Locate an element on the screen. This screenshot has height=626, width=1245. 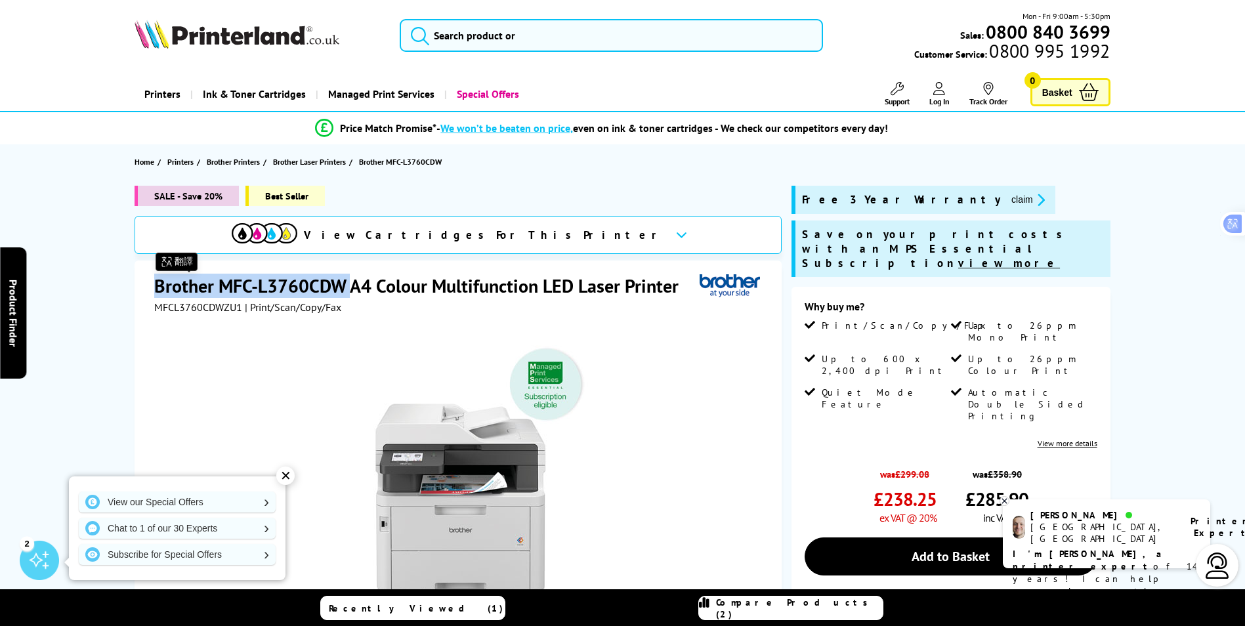
a: Printerland Logo is located at coordinates (259, 35).